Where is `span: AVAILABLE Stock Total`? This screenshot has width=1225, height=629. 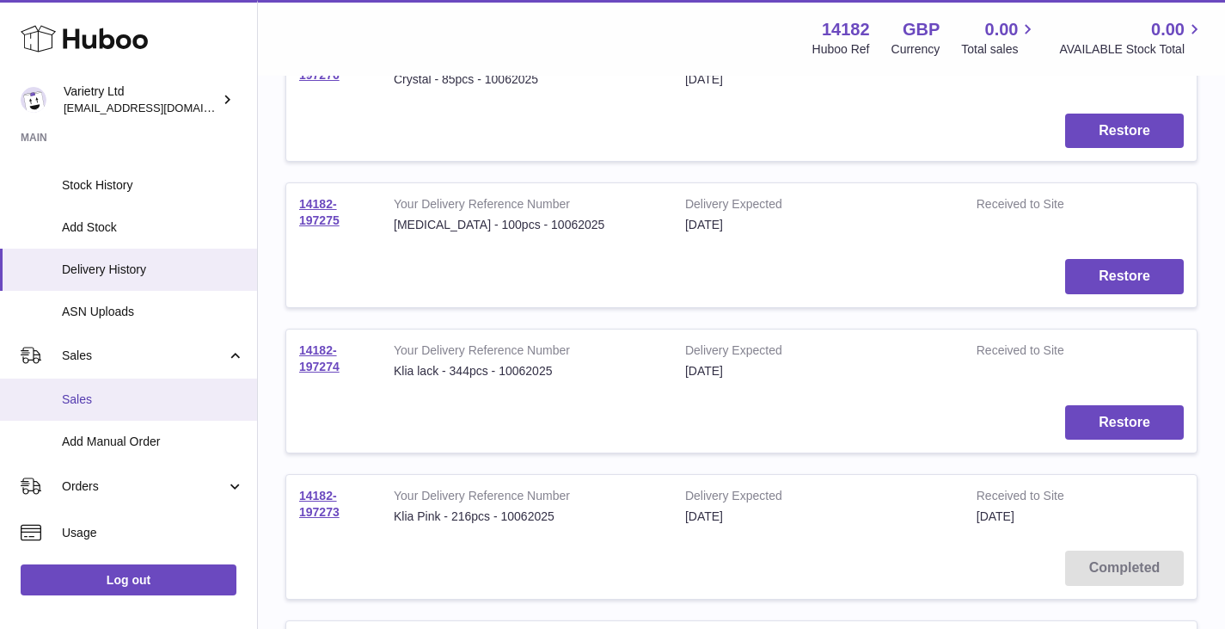
span: AVAILABLE Stock Total is located at coordinates (1132, 49).